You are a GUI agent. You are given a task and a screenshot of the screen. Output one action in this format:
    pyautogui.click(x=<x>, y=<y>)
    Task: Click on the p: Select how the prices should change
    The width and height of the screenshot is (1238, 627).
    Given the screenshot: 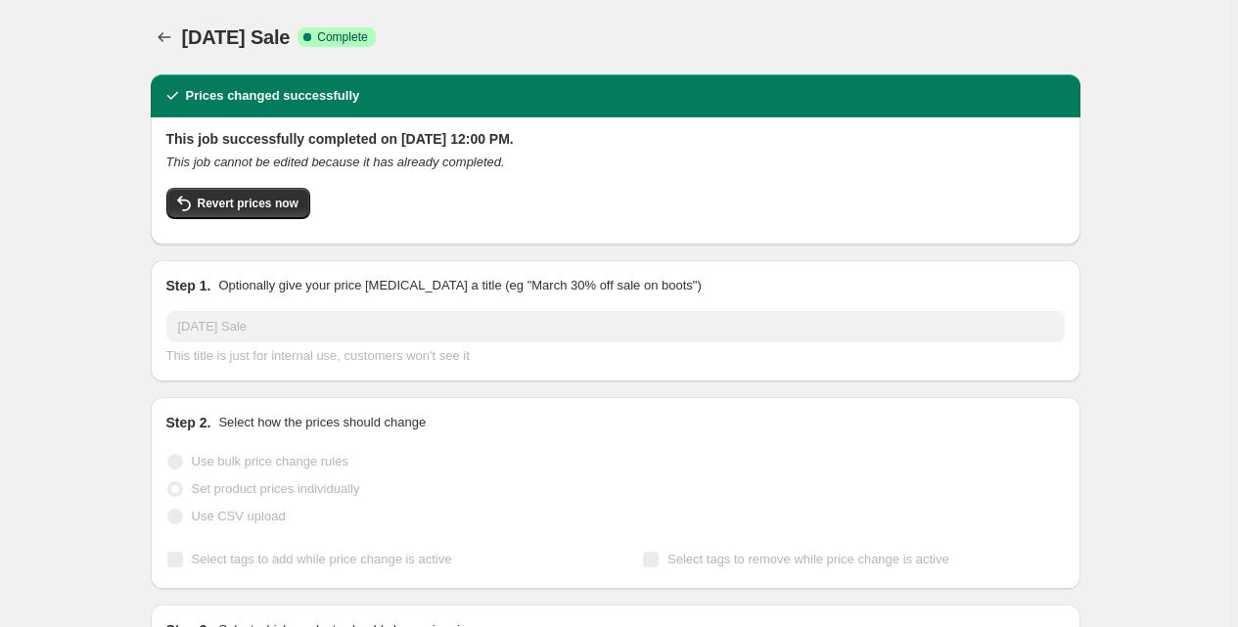 What is the action you would take?
    pyautogui.click(x=322, y=423)
    